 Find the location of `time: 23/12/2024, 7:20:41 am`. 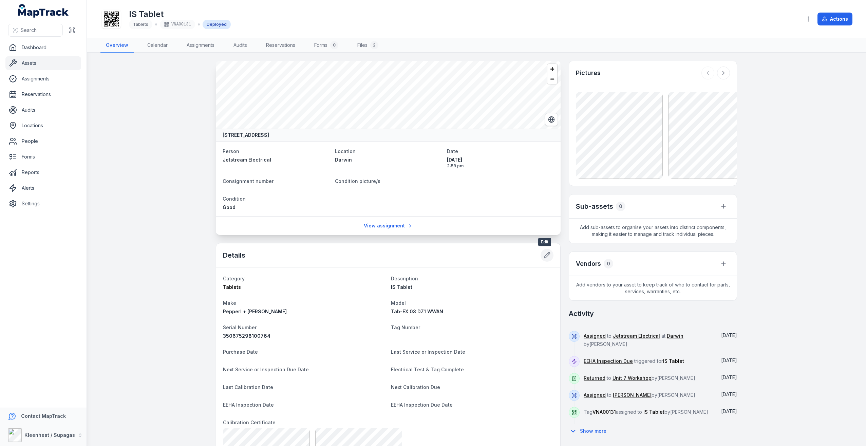

time: 23/12/2024, 7:20:41 am is located at coordinates (729, 394).